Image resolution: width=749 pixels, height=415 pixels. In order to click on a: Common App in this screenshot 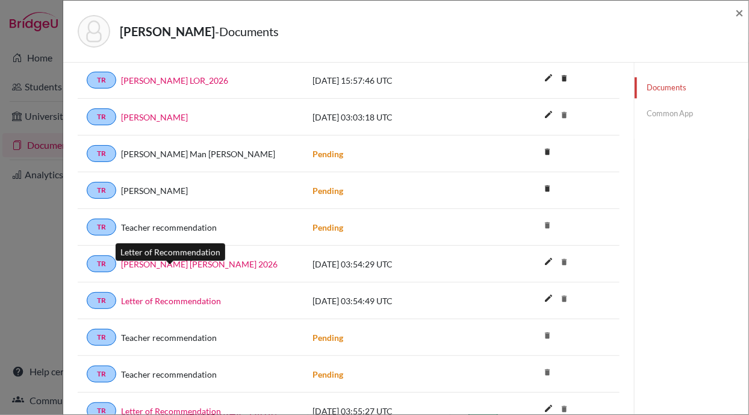, I will do `click(691, 113)`.